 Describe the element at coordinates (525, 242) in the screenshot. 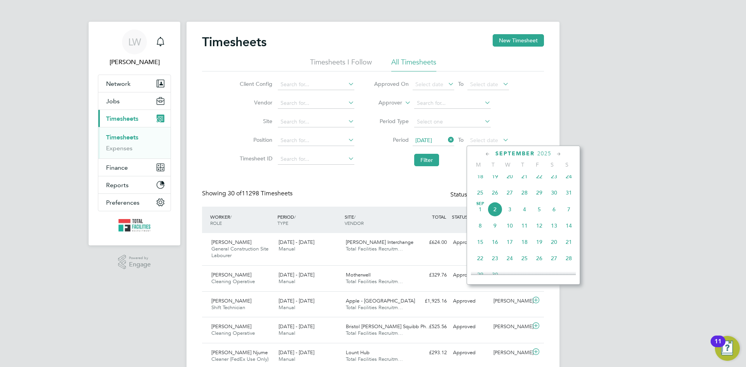

I see `span: 18` at that location.